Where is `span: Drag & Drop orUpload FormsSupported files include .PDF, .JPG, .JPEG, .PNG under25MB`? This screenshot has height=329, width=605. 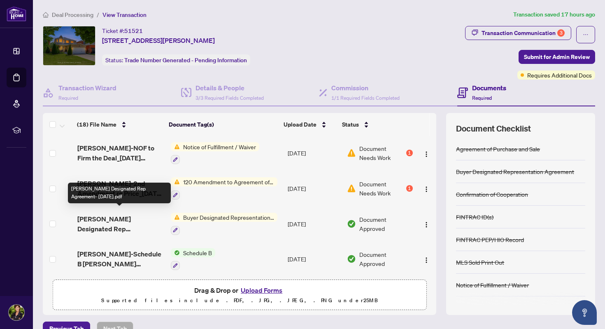 span: Drag & Drop orUpload FormsSupported files include .PDF, .JPG, .JPEG, .PNG under25MB is located at coordinates (240, 295).